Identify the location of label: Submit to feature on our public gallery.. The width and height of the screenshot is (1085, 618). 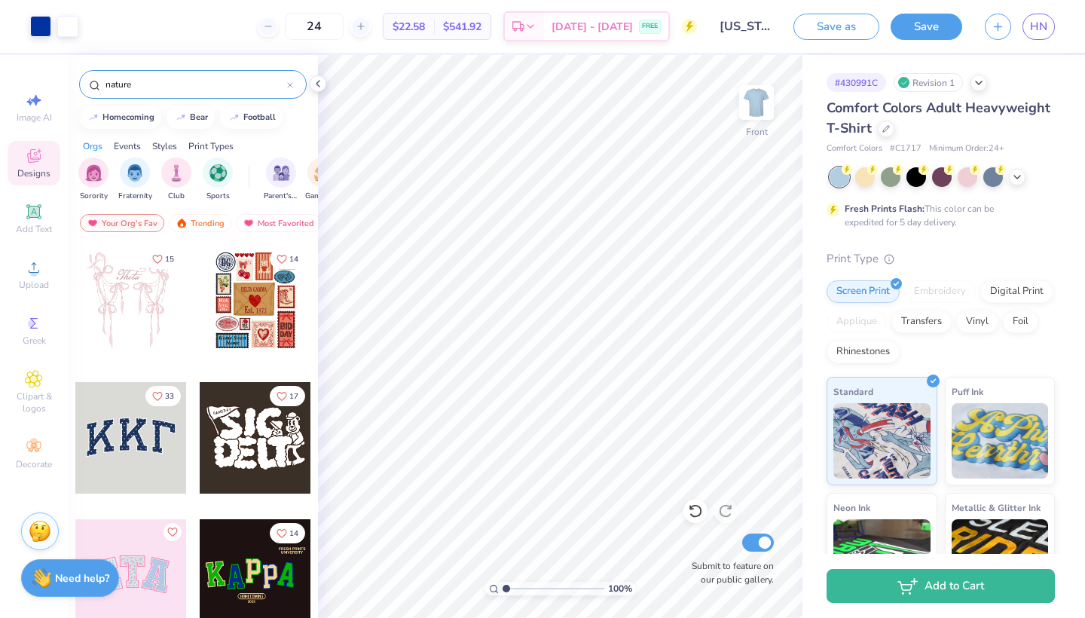
(728, 572).